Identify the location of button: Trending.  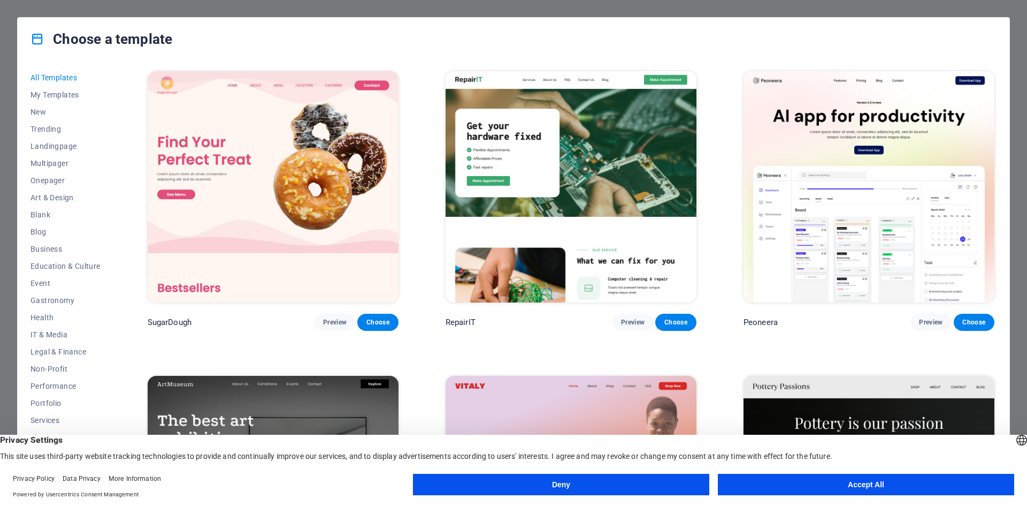
(65, 129).